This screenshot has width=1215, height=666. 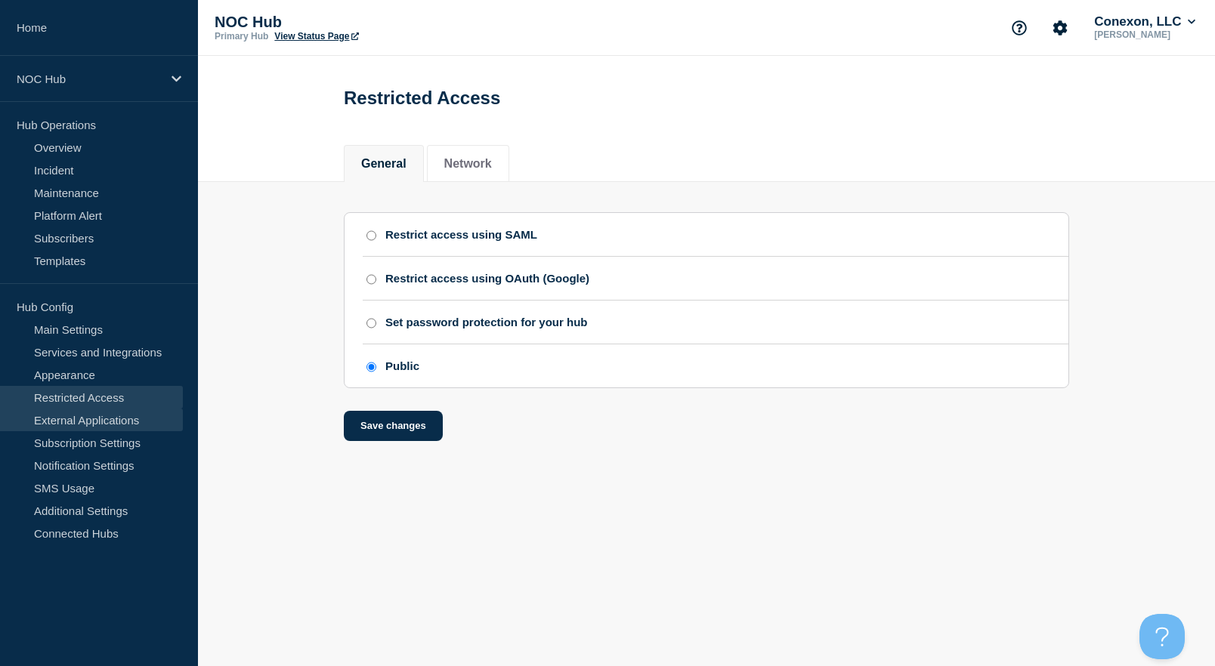 I want to click on a: View Status Page, so click(x=316, y=36).